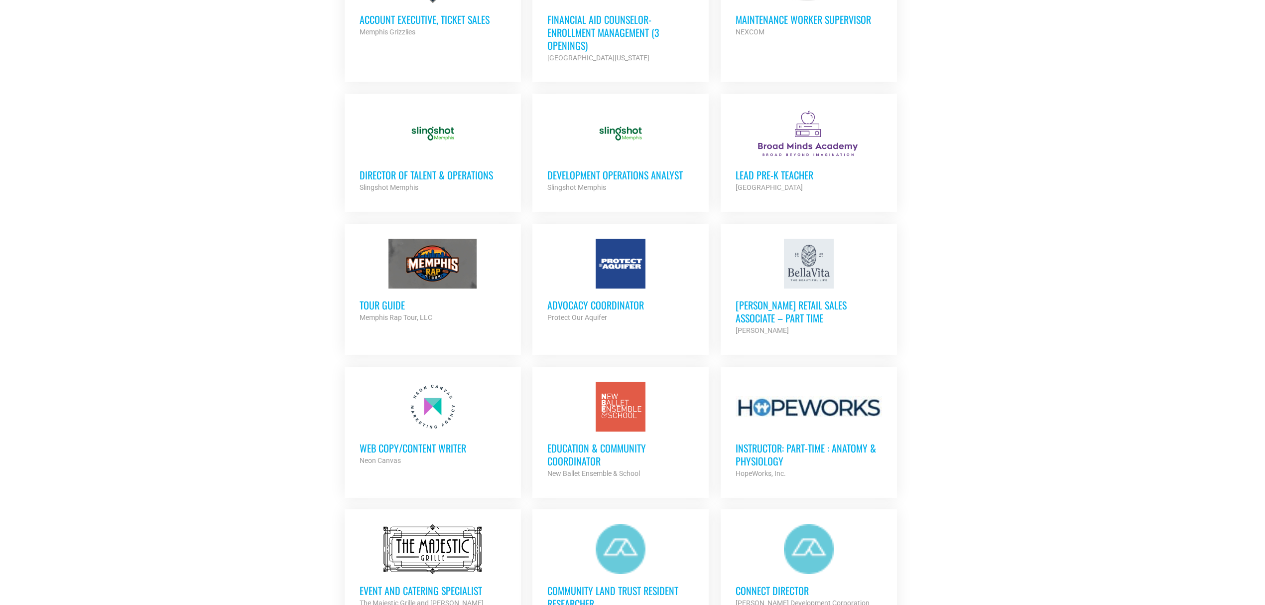  I want to click on strong: HopeWorks, Inc., so click(760, 473).